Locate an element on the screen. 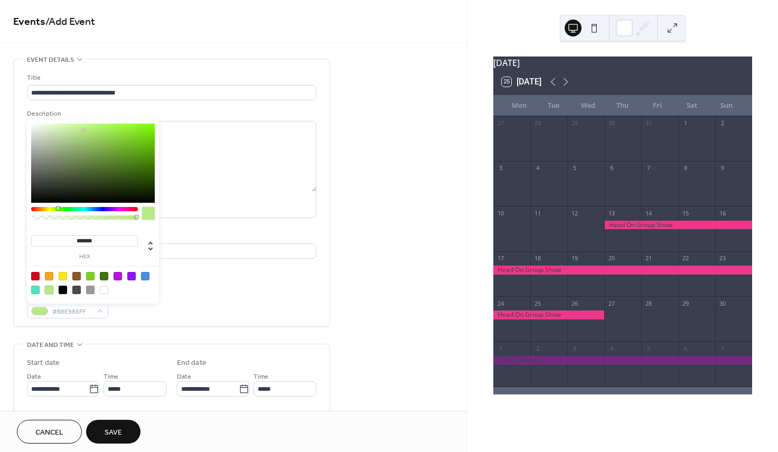 This screenshot has width=778, height=452. button: Cancel is located at coordinates (49, 432).